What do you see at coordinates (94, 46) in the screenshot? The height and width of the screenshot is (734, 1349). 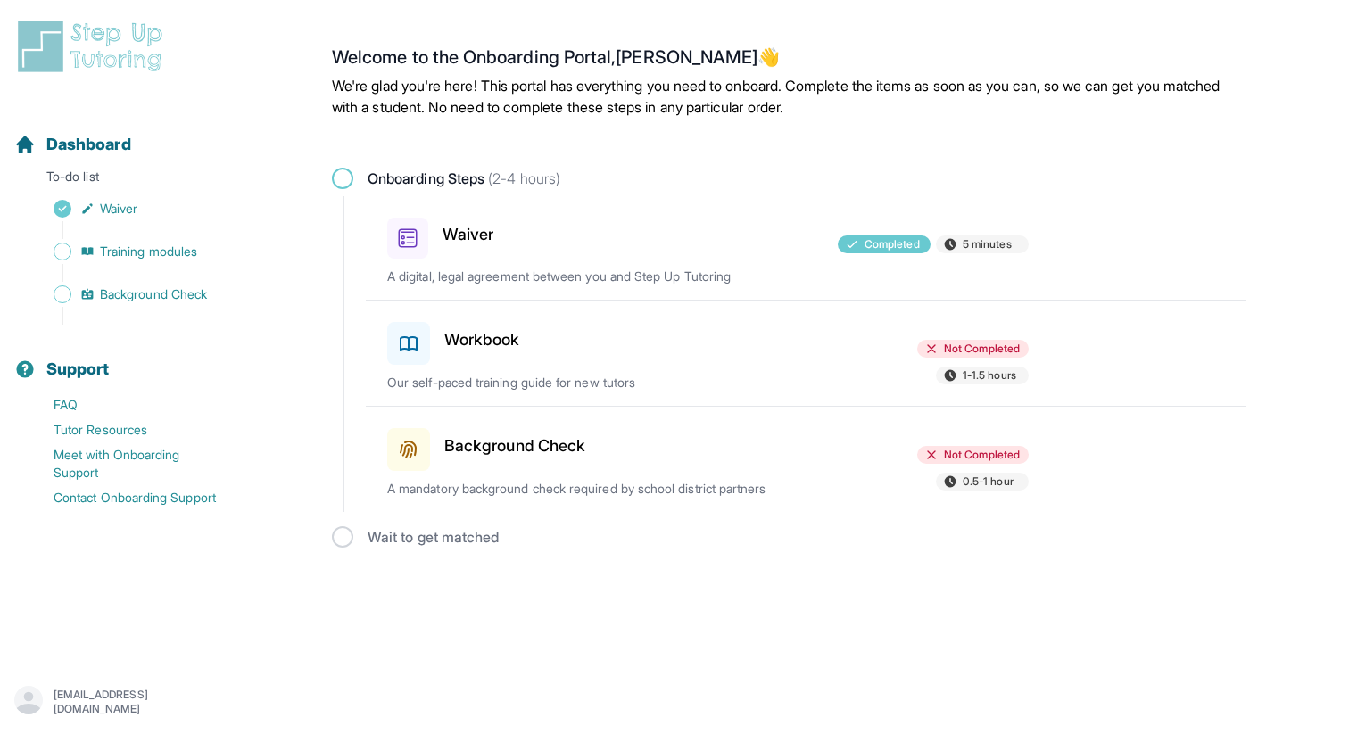 I see `img: logo` at bounding box center [94, 46].